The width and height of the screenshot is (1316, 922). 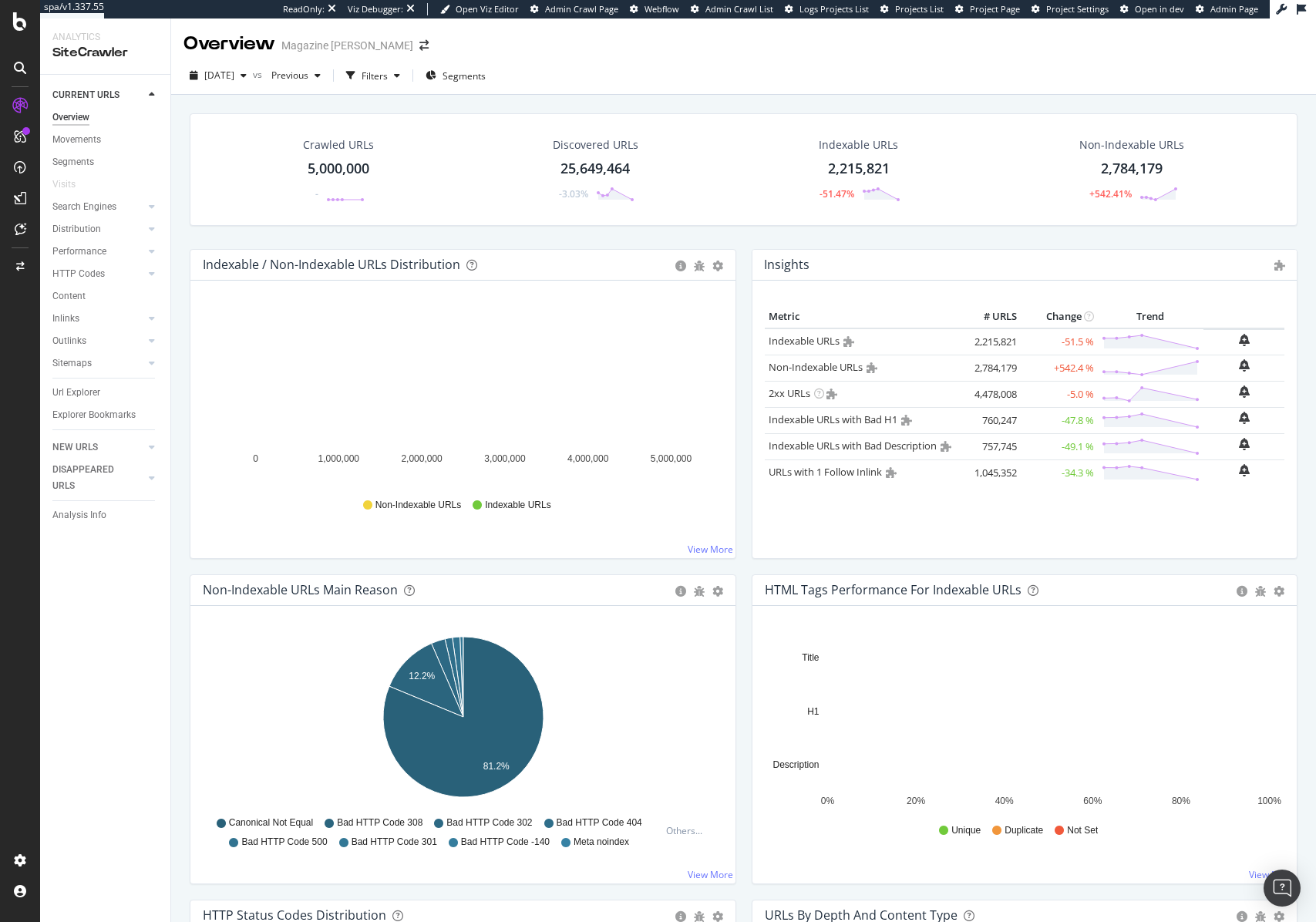 What do you see at coordinates (1059, 341) in the screenshot?
I see `td: -51.5 %` at bounding box center [1059, 341].